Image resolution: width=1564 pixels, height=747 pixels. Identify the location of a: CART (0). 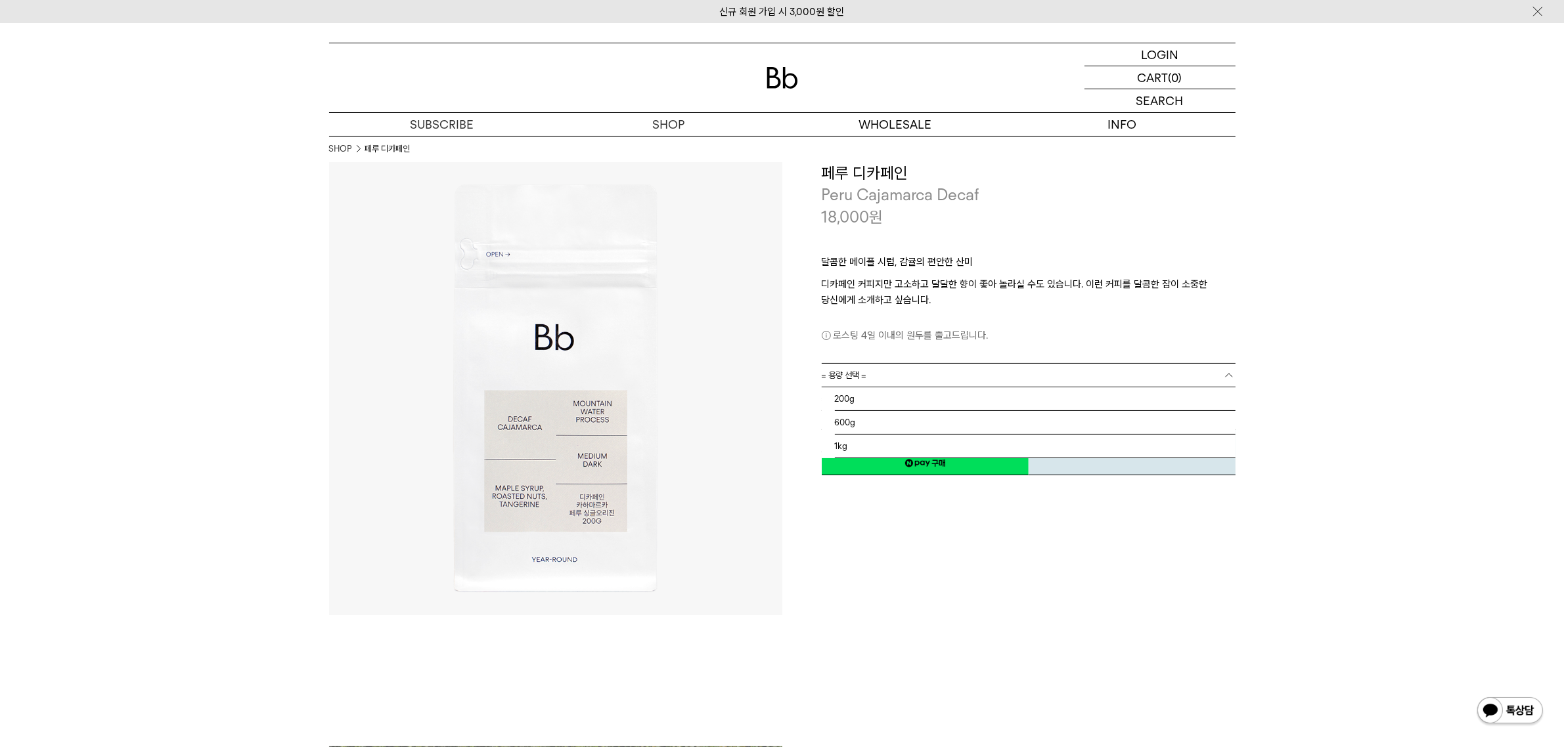
(1160, 77).